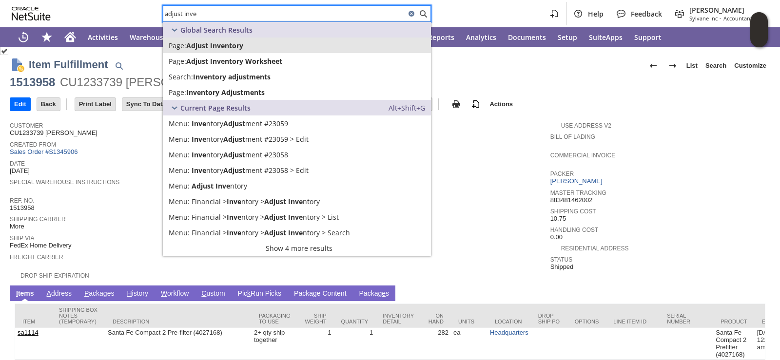 This screenshot has height=360, width=780. Describe the element at coordinates (549, 319) in the screenshot. I see `div: Drop Ship PO` at that location.